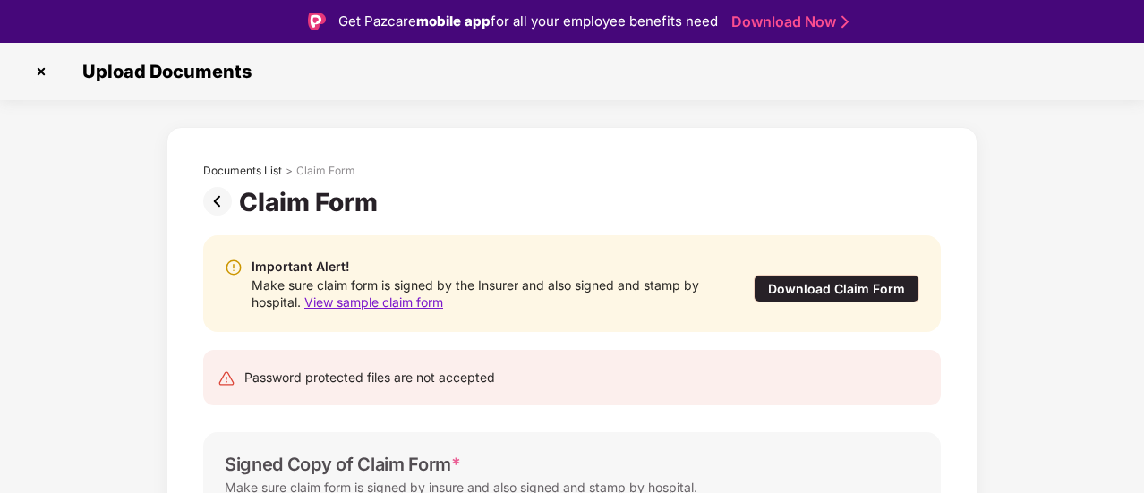 This screenshot has height=493, width=1144. I want to click on img: Logo, so click(317, 21).